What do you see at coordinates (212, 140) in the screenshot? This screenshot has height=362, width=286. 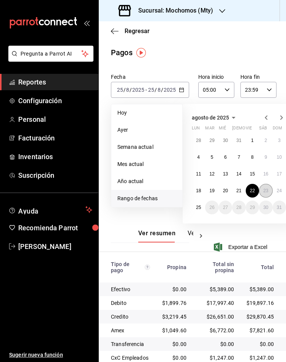 I see `button: 29 de julio de 2025` at bounding box center [212, 140].